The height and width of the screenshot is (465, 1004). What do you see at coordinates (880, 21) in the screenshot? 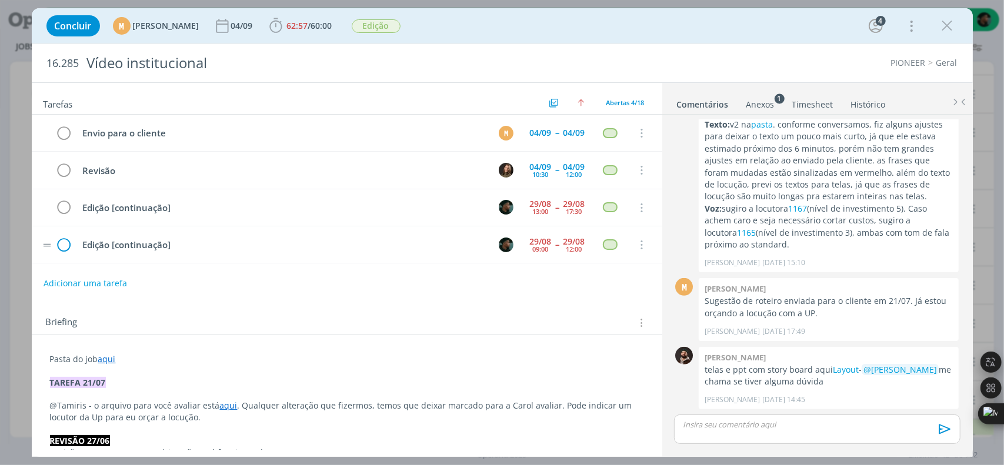
I see `div: 4` at bounding box center [880, 21].